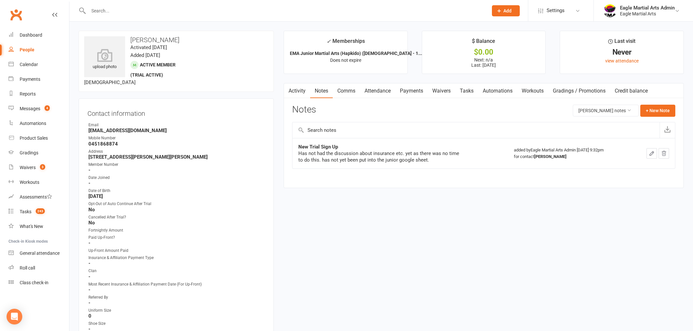 The image size is (693, 331). Describe the element at coordinates (153, 70) in the screenshot. I see `span: Active member (trial active)` at that location.